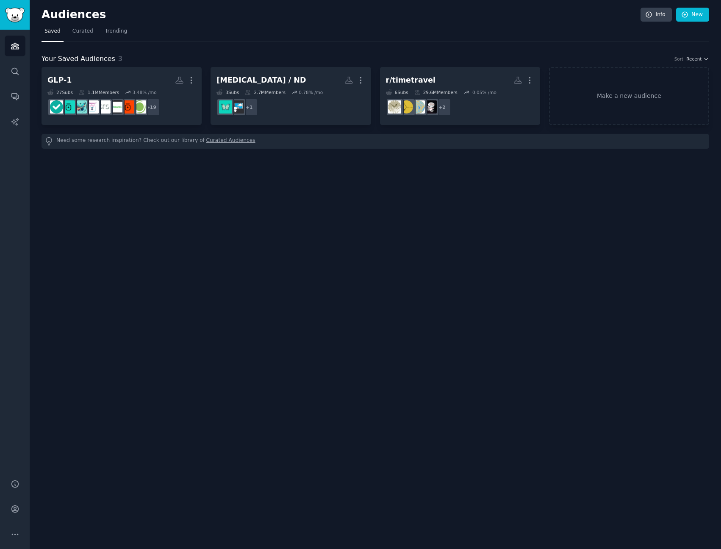 This screenshot has width=721, height=549. I want to click on img: adhdwomen, so click(225, 107).